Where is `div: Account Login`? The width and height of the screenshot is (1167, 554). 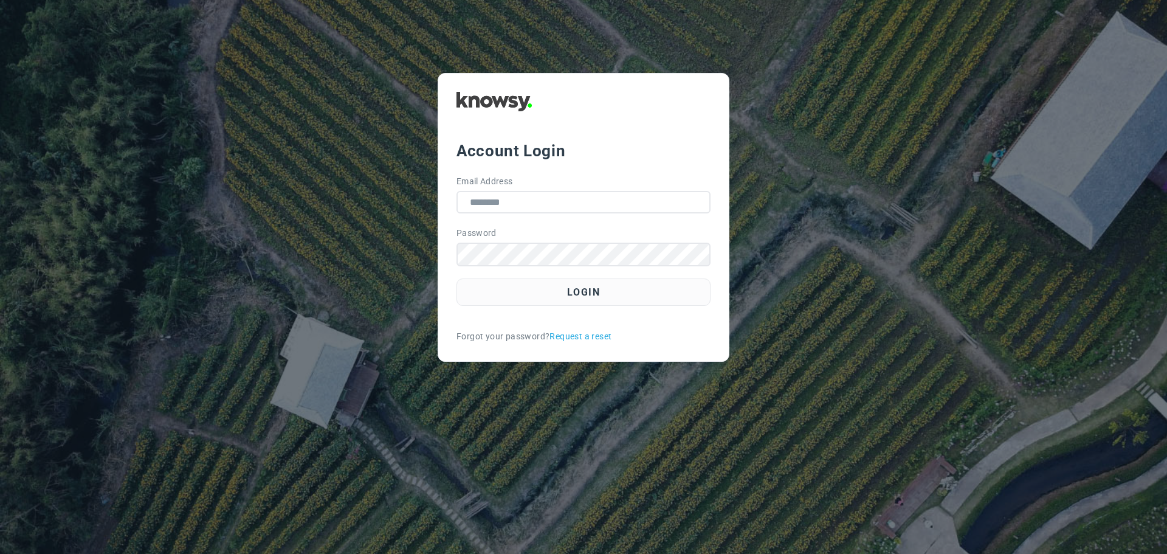 div: Account Login is located at coordinates (584, 151).